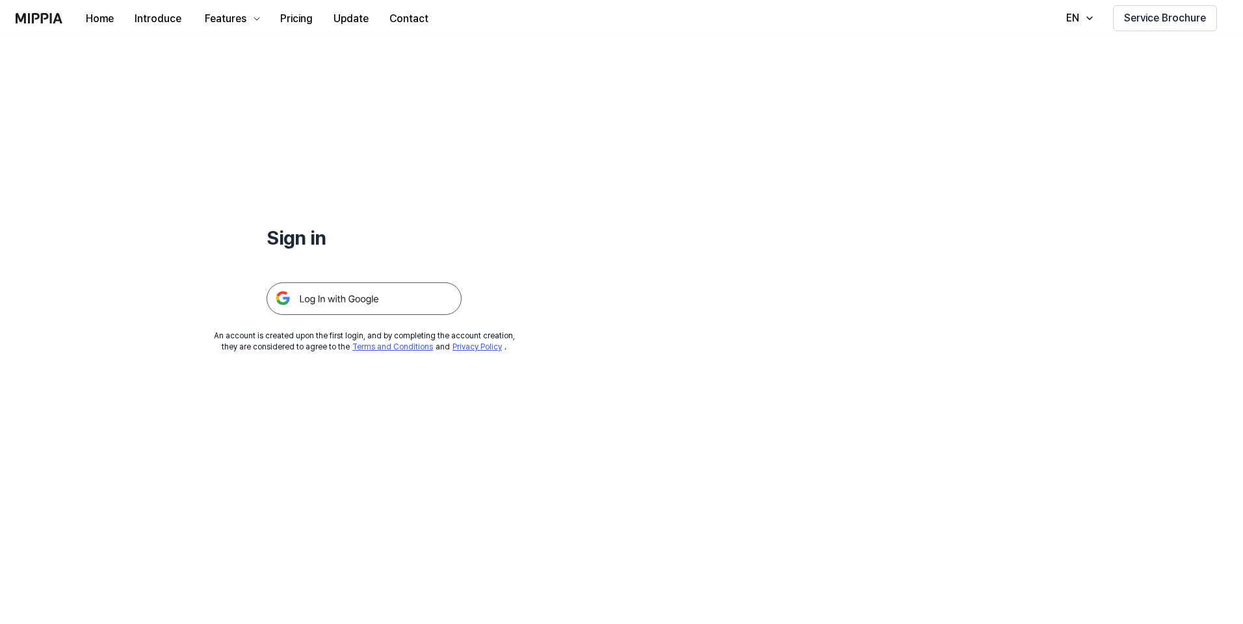 Image resolution: width=1243 pixels, height=624 pixels. I want to click on div: EN, so click(1073, 18).